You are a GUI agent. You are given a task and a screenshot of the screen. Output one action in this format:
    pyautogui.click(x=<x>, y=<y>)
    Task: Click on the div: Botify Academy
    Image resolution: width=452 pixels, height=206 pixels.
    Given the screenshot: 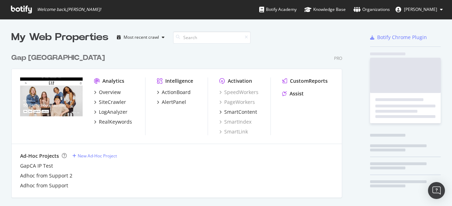 What is the action you would take?
    pyautogui.click(x=278, y=10)
    